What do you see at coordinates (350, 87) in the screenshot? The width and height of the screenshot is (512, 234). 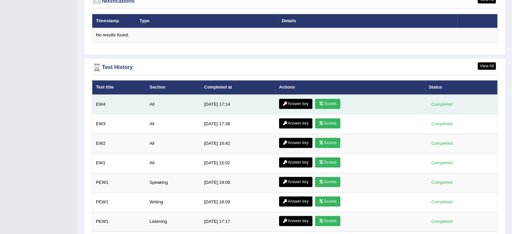 I see `th: Actions` at bounding box center [350, 87].